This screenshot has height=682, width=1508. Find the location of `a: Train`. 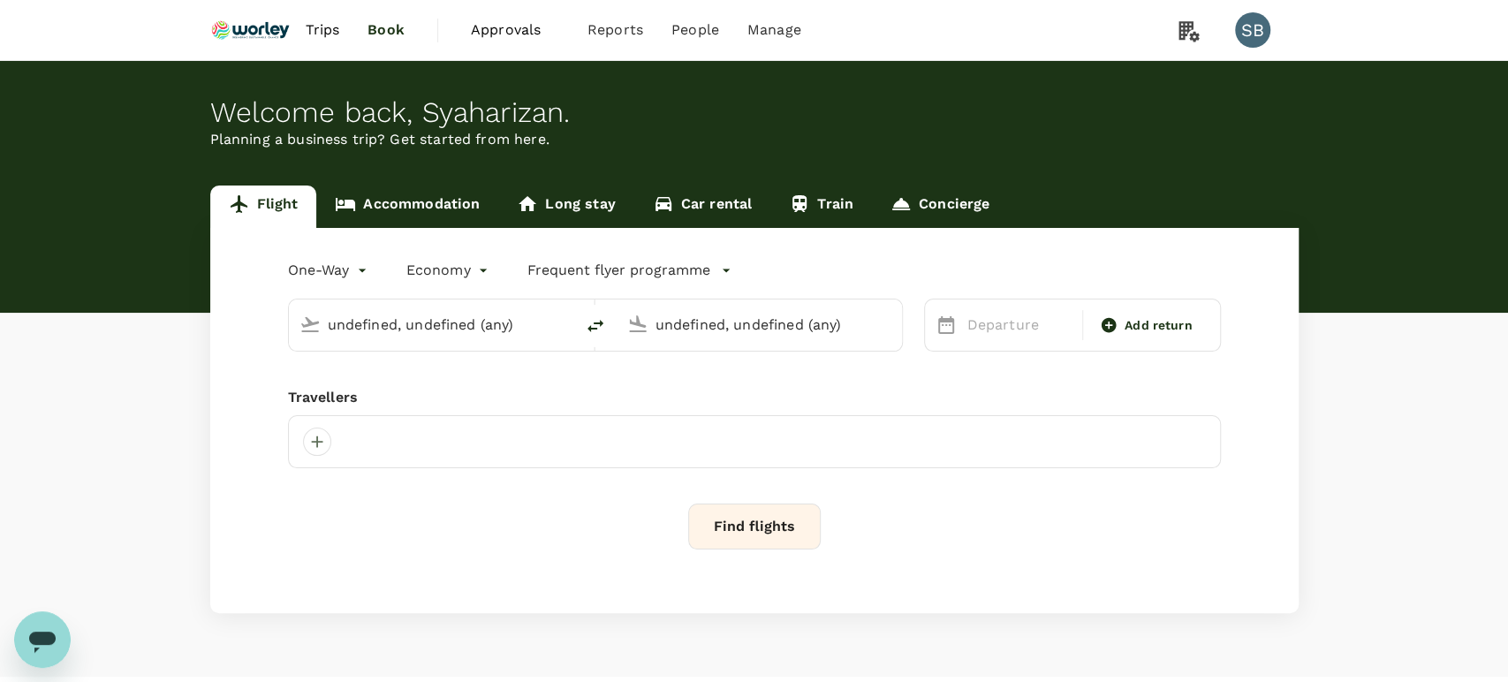

a: Train is located at coordinates (821, 207).